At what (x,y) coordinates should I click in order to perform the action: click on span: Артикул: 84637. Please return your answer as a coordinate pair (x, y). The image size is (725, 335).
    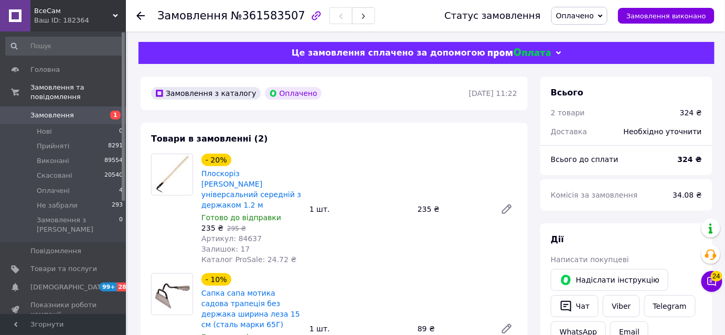
    Looking at the image, I should click on (231, 239).